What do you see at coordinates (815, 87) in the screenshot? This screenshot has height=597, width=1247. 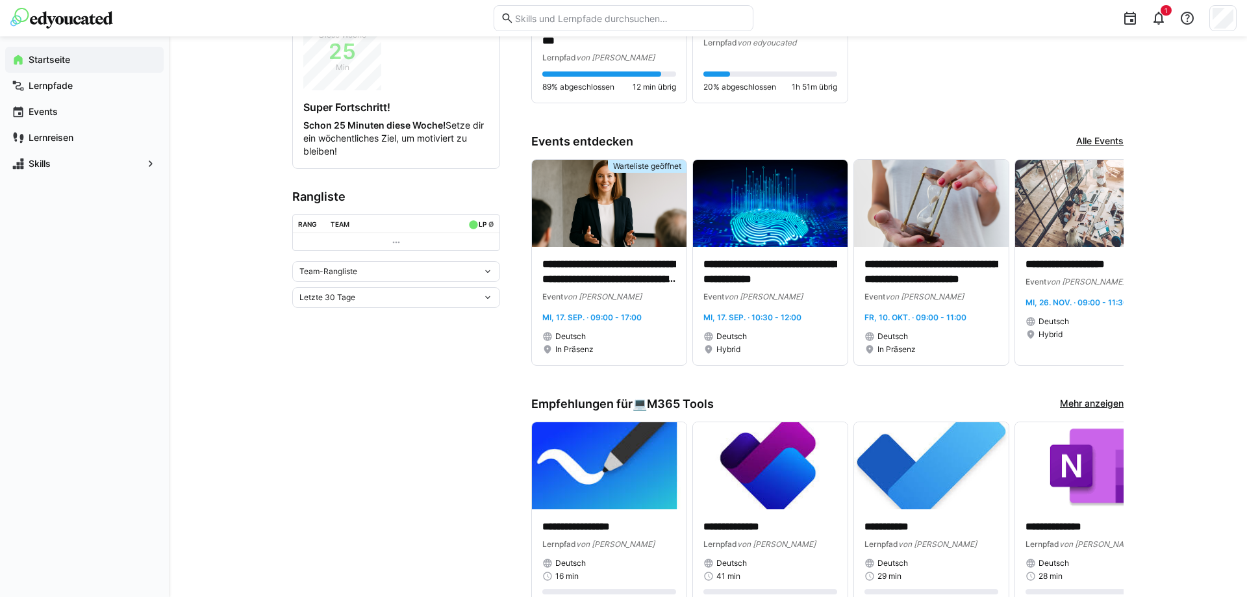 I see `span: 1h 51m übrig` at bounding box center [815, 87].